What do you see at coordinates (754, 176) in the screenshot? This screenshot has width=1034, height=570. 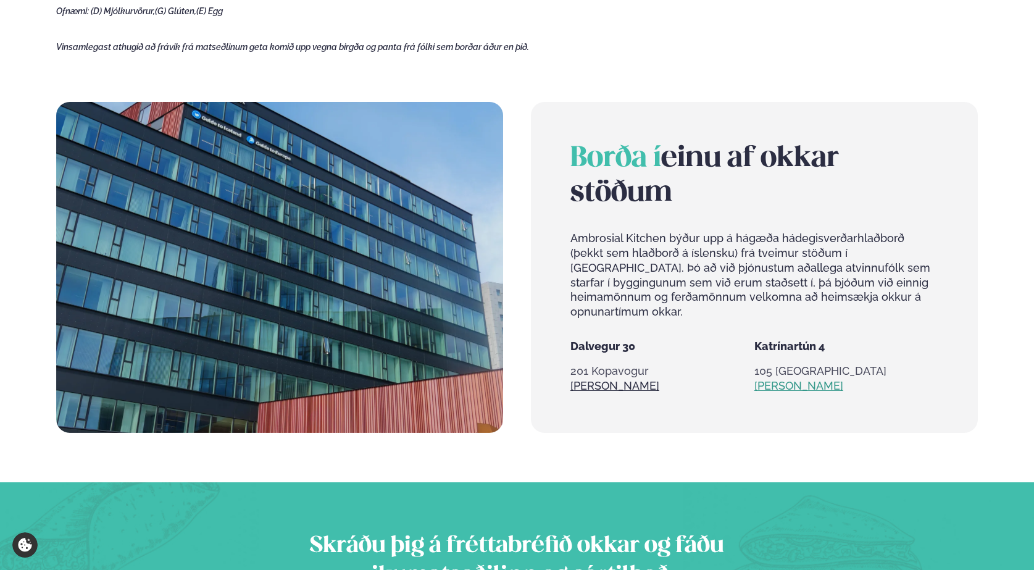 I see `h2: einu af okkar stöðum` at bounding box center [754, 176].